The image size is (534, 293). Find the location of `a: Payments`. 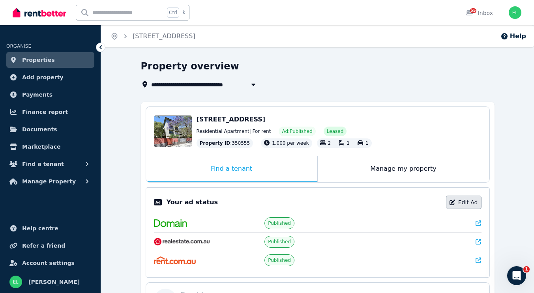

a: Payments is located at coordinates (50, 95).